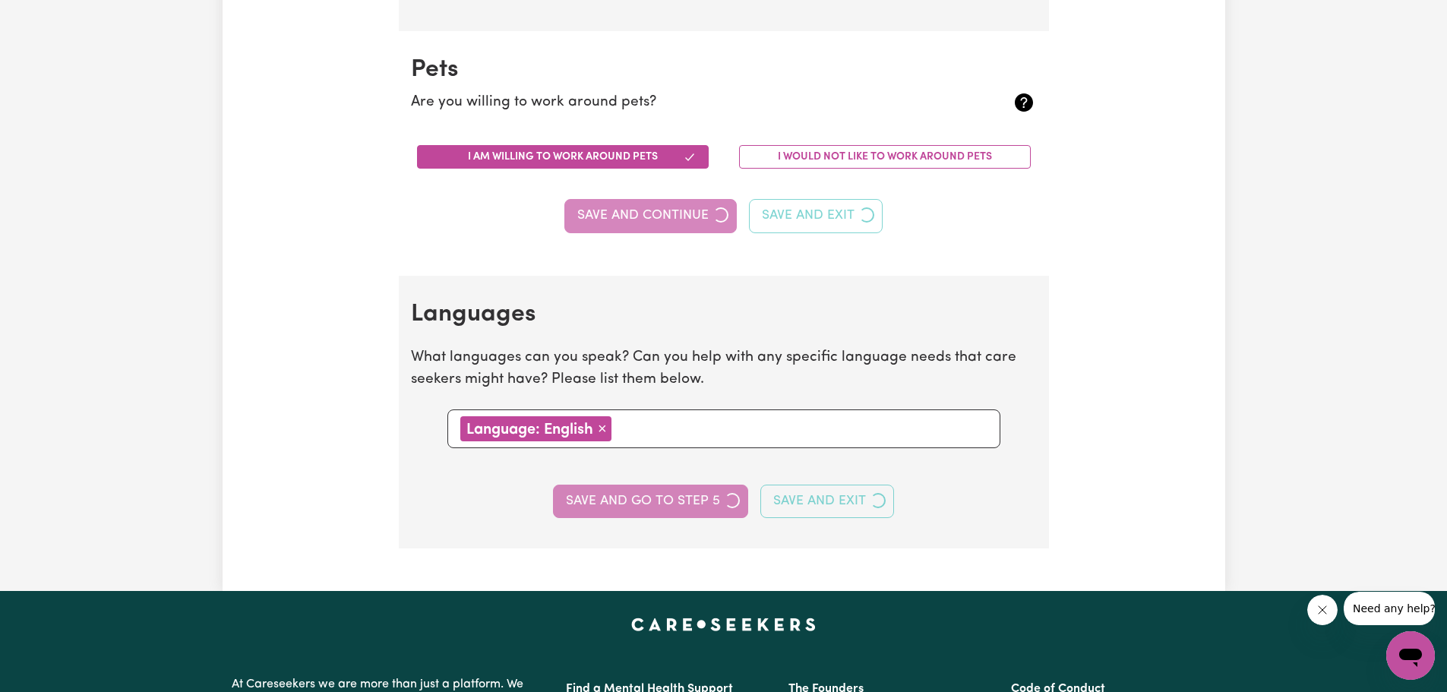 This screenshot has height=692, width=1447. I want to click on button: I would not like to work around pets, so click(885, 157).